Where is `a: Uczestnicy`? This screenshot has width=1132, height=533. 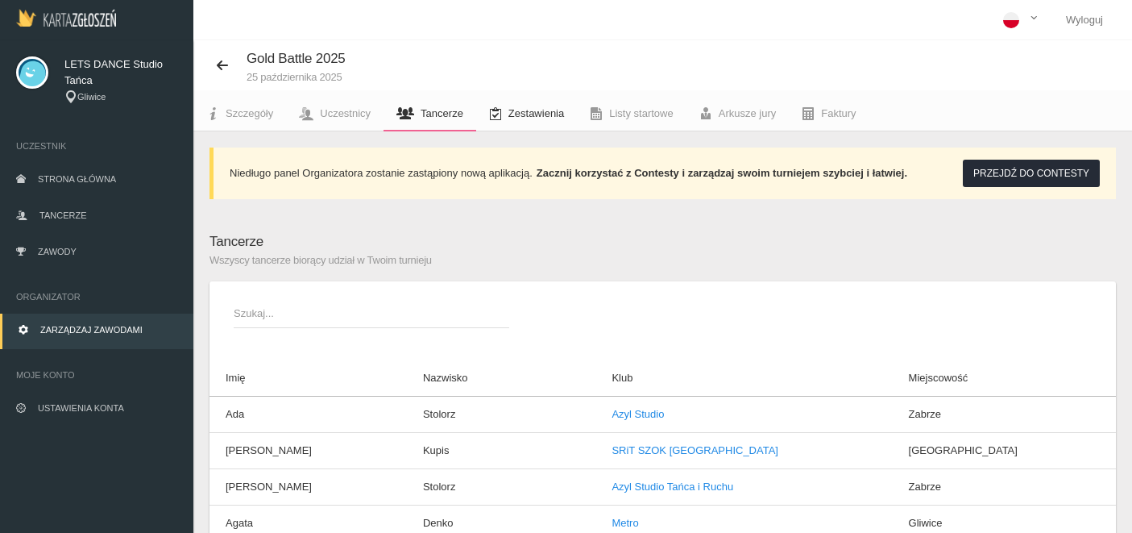 a: Uczestnicy is located at coordinates (334, 114).